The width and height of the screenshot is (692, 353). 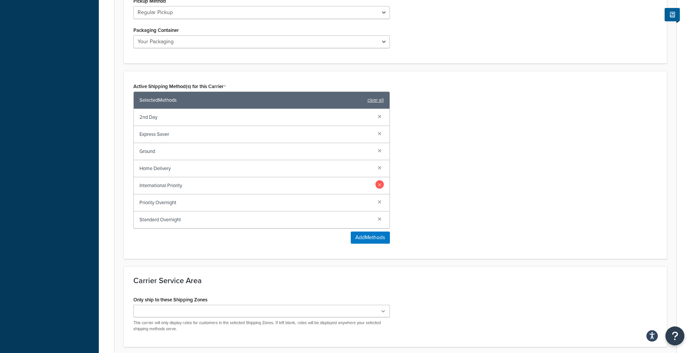 I want to click on span: Priority Overnight, so click(x=255, y=203).